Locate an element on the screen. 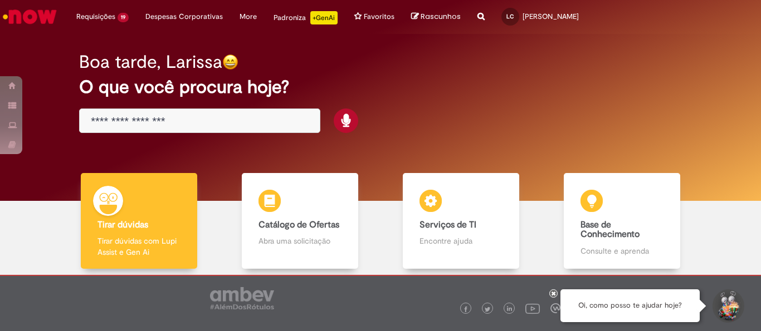  p: +GenAi is located at coordinates (324, 18).